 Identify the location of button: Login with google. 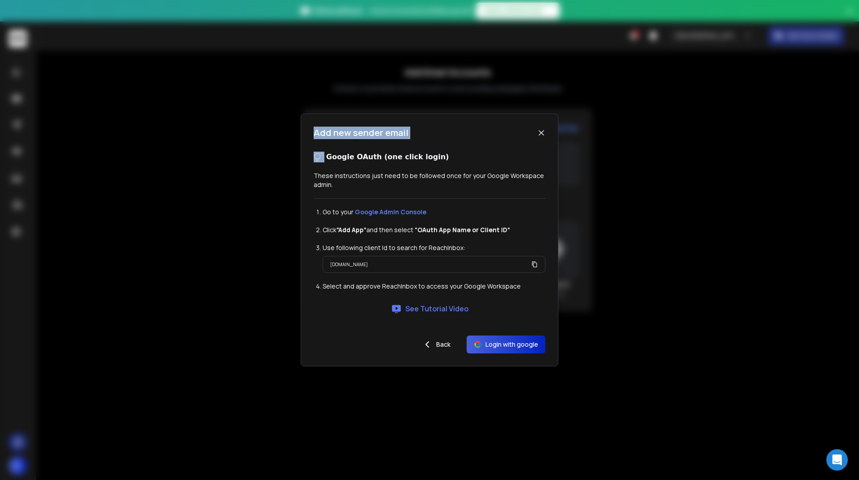
(506, 344).